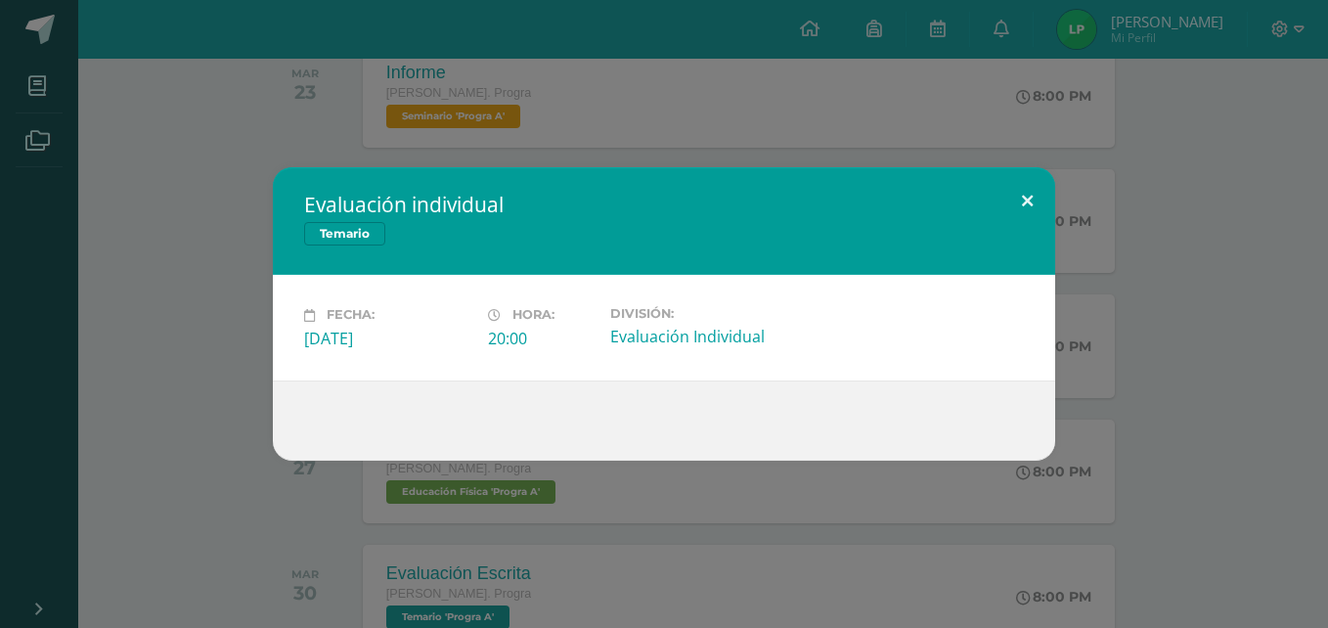 The image size is (1328, 628). I want to click on h2: Evaluación individual, so click(664, 204).